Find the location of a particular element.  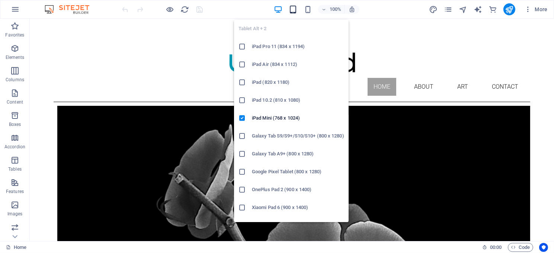

h6: Galaxy Tab S9/S9+/S10/S10+ (800 x 1280) is located at coordinates (298, 136).